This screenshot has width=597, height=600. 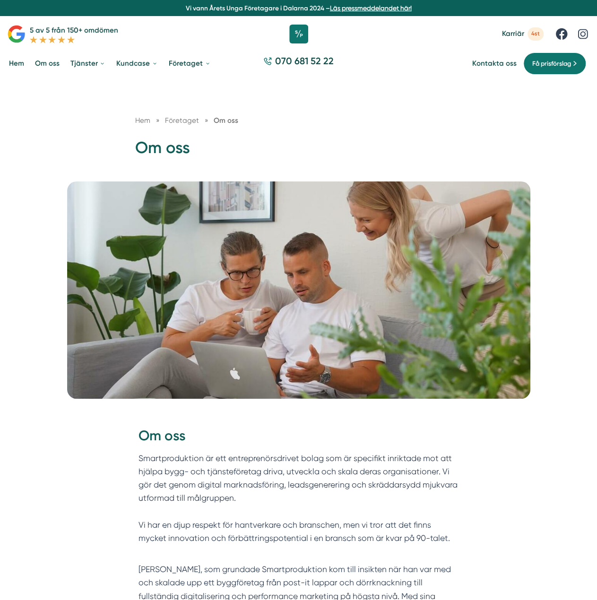 I want to click on span: Företaget, so click(x=182, y=121).